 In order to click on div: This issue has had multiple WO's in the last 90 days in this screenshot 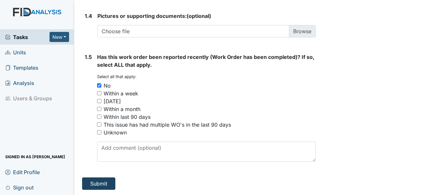, I will do `click(167, 125)`.